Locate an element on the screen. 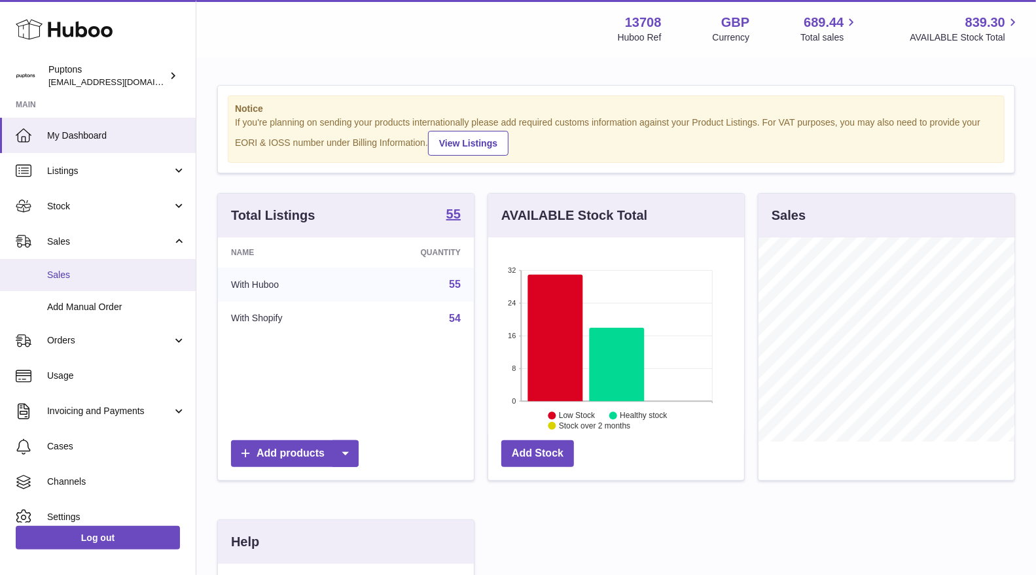 The width and height of the screenshot is (1036, 575). span: My Dashboard is located at coordinates (116, 135).